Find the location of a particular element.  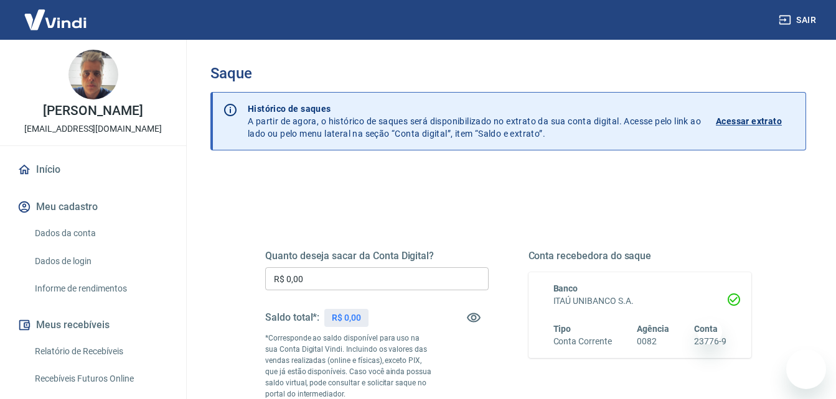

p: Histórico de saques is located at coordinates (474, 109).